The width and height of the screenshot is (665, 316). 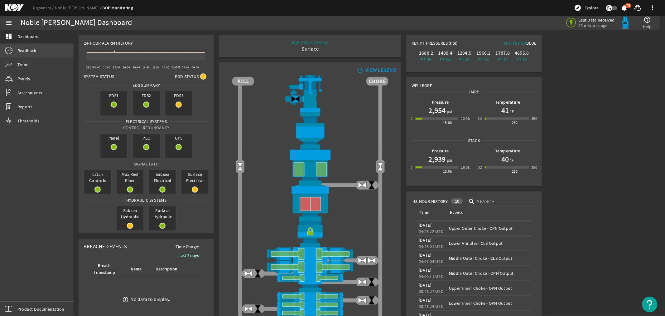 I want to click on img: FlexJoint.png, so click(x=310, y=130).